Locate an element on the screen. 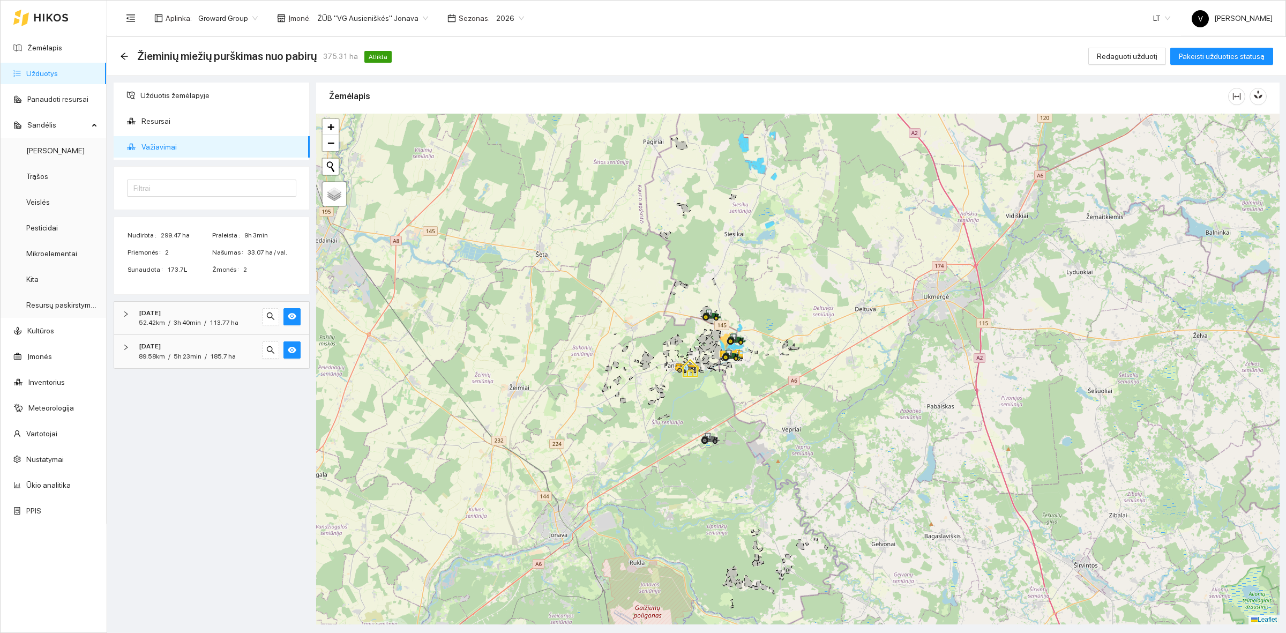 The height and width of the screenshot is (633, 1286). span: Pakeisti užduoties statusą is located at coordinates (1222, 56).